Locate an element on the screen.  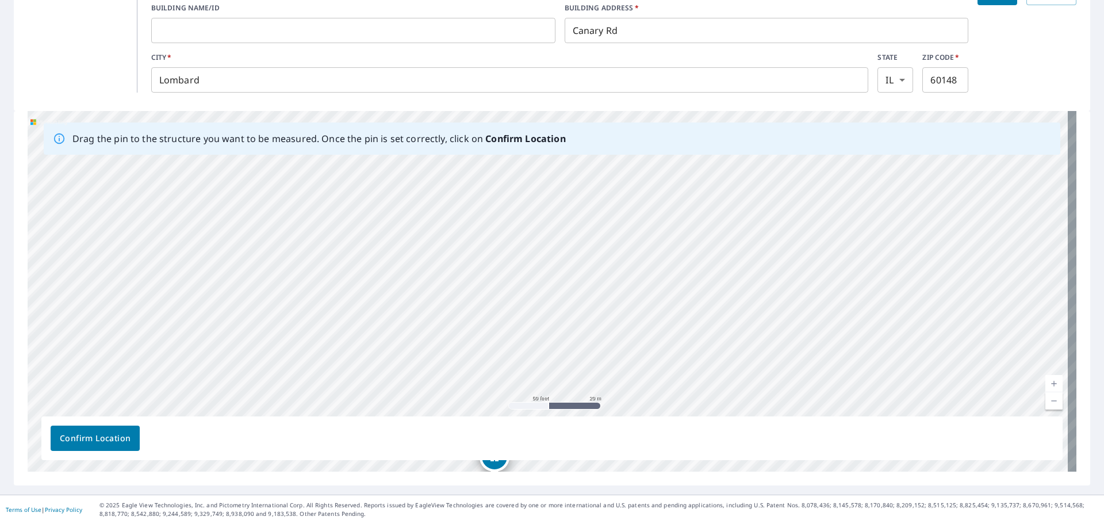
p: Drag the pin to the structure you want to be measured. Once the pin is set correctly, click on is located at coordinates (319, 139).